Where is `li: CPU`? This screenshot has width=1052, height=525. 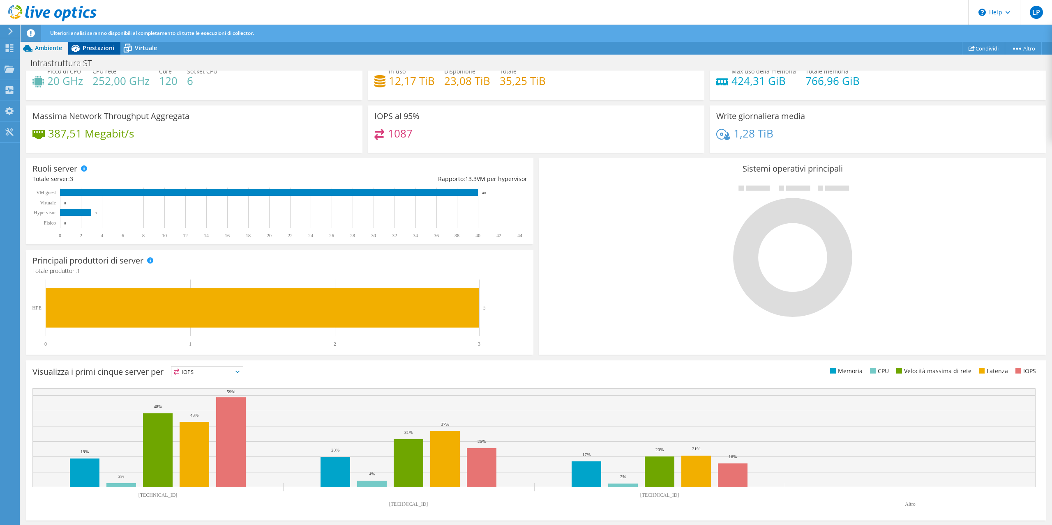 li: CPU is located at coordinates (878, 371).